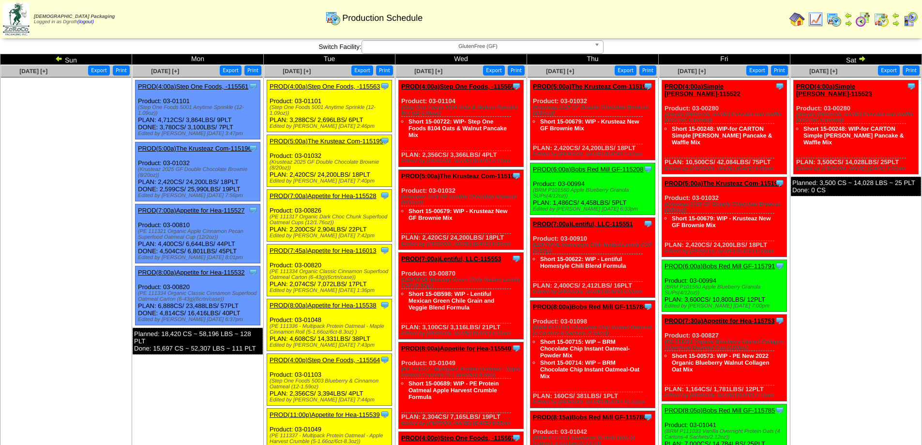 The width and height of the screenshot is (922, 445). I want to click on a: PROD(5:00a)The Krusteaz Com-115199, so click(723, 183).